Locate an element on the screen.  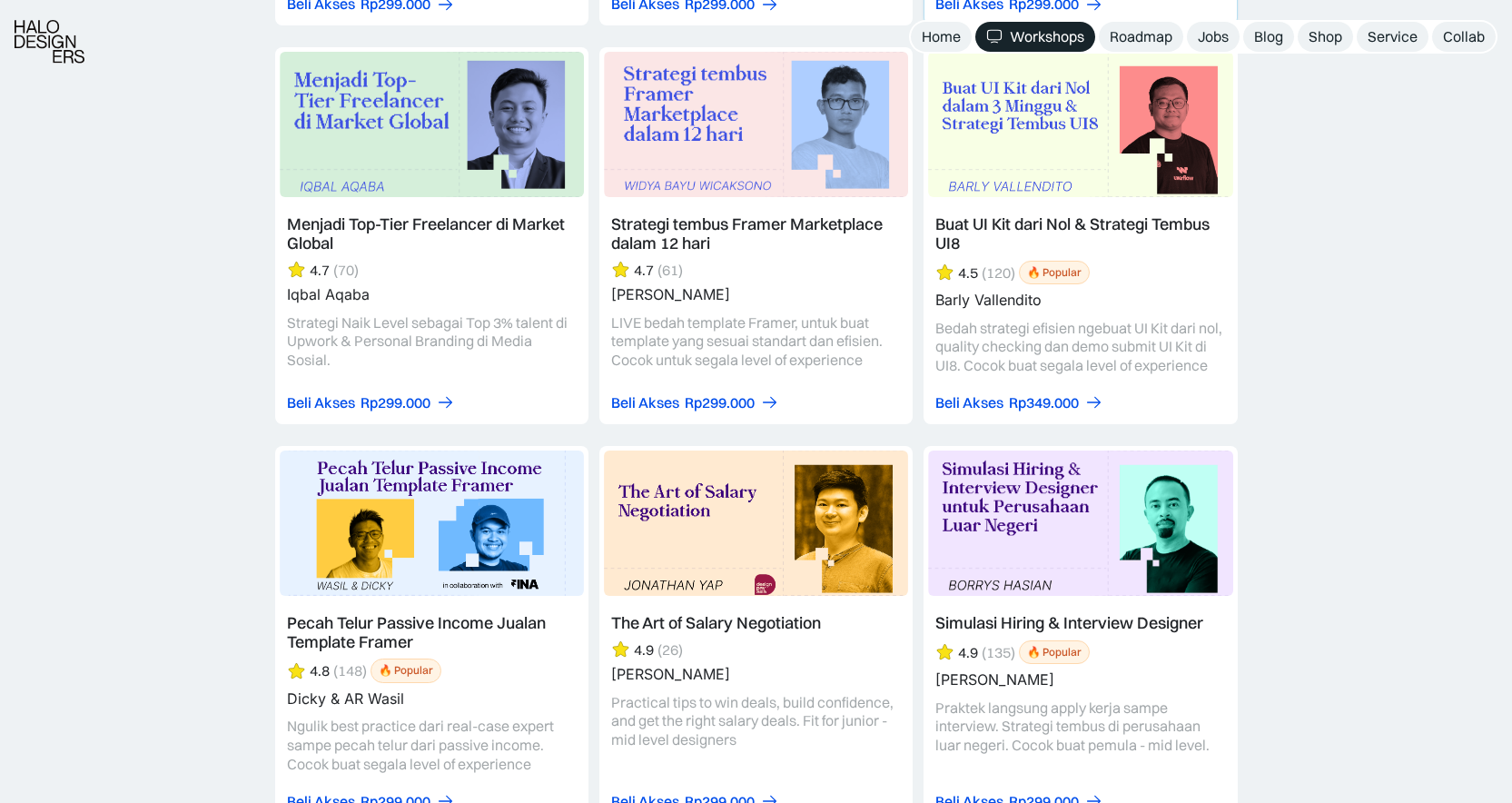
a: Roadmap is located at coordinates (1141, 37).